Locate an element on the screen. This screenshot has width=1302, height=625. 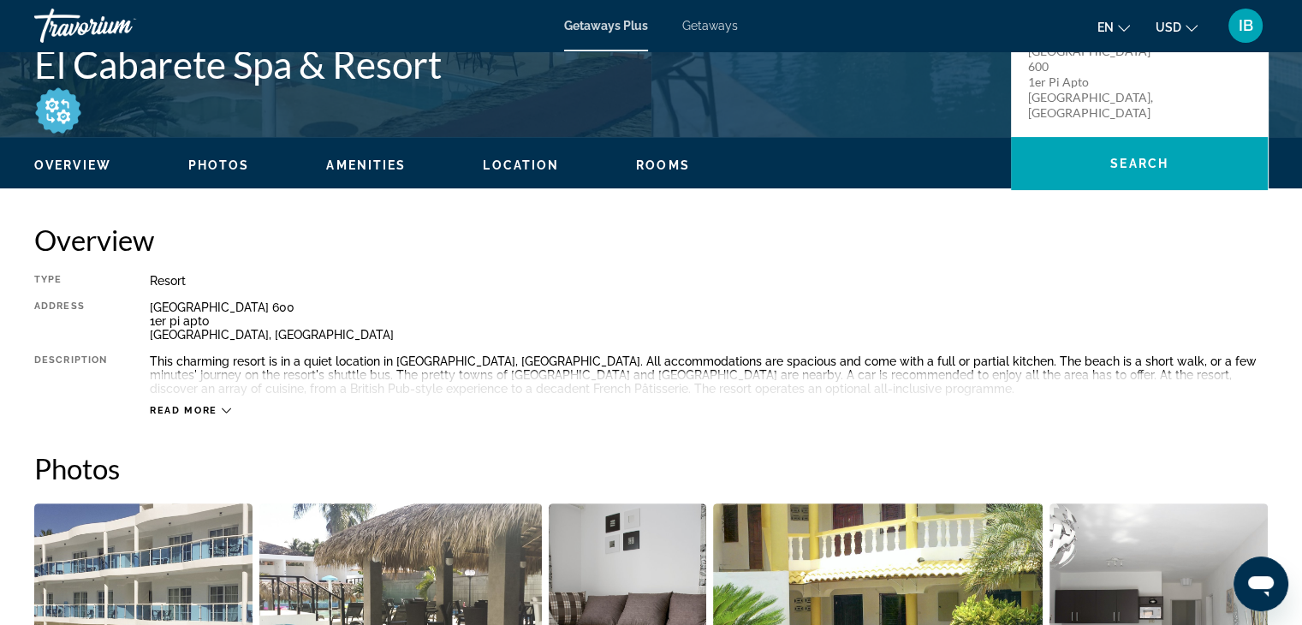
h2: Photos is located at coordinates (651, 468).